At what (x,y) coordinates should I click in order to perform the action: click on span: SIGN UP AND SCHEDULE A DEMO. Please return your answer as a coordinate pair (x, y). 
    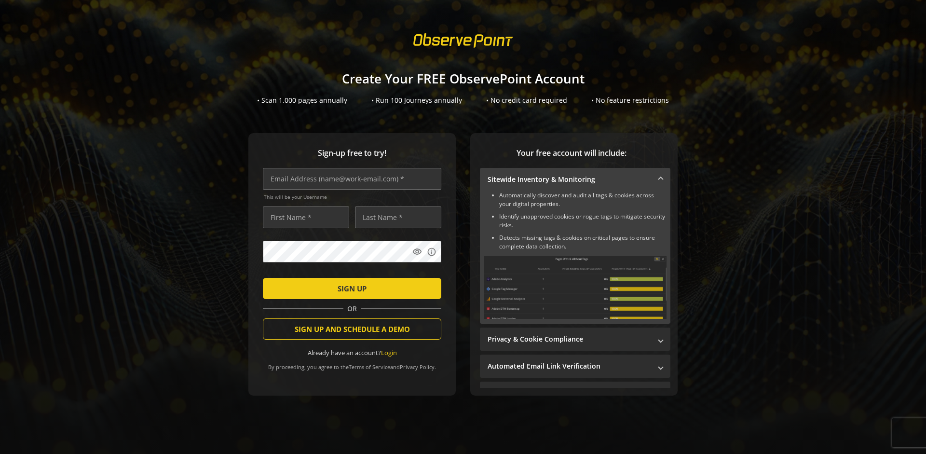
    Looking at the image, I should click on (352, 329).